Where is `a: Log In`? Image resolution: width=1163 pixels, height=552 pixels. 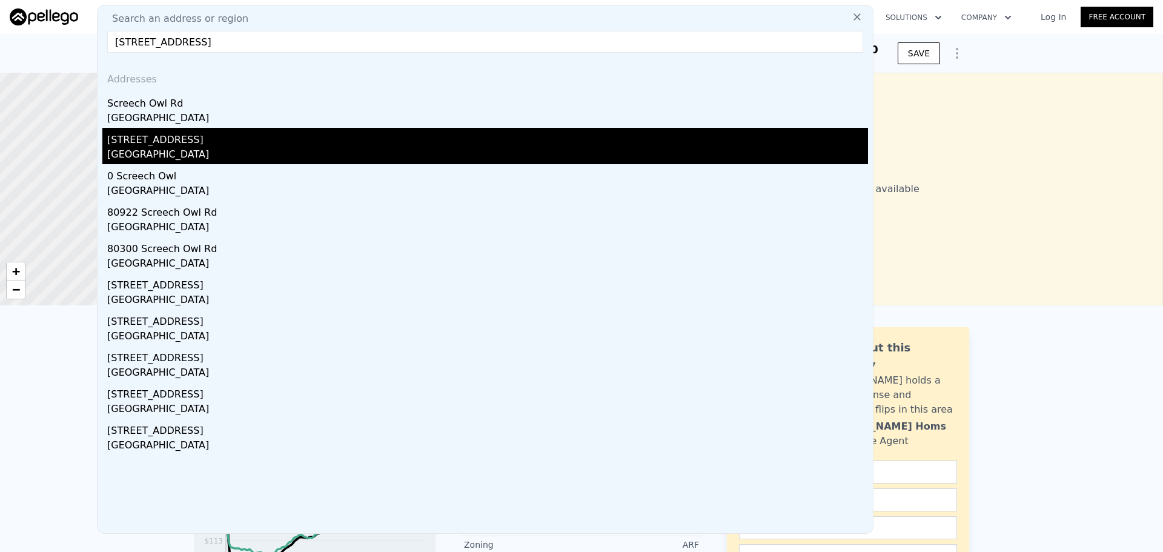
a: Log In is located at coordinates (1053, 17).